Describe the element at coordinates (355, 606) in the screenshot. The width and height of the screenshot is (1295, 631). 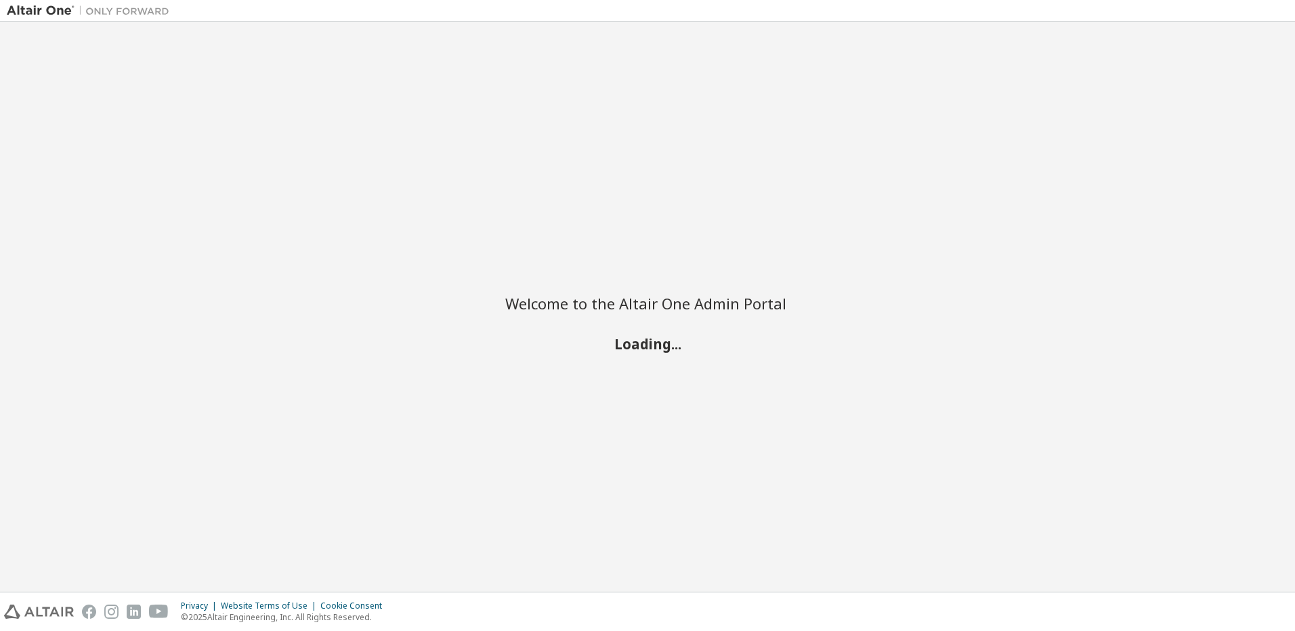
I see `div: Cookie Consent` at that location.